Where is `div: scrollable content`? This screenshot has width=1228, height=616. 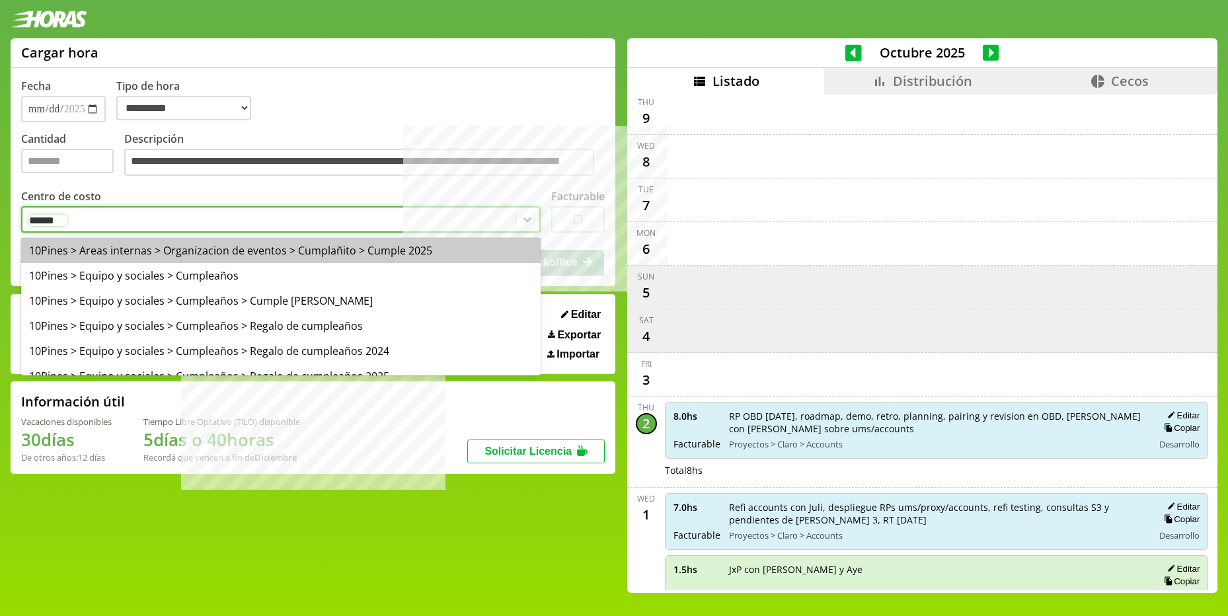
div: scrollable content is located at coordinates (922, 342).